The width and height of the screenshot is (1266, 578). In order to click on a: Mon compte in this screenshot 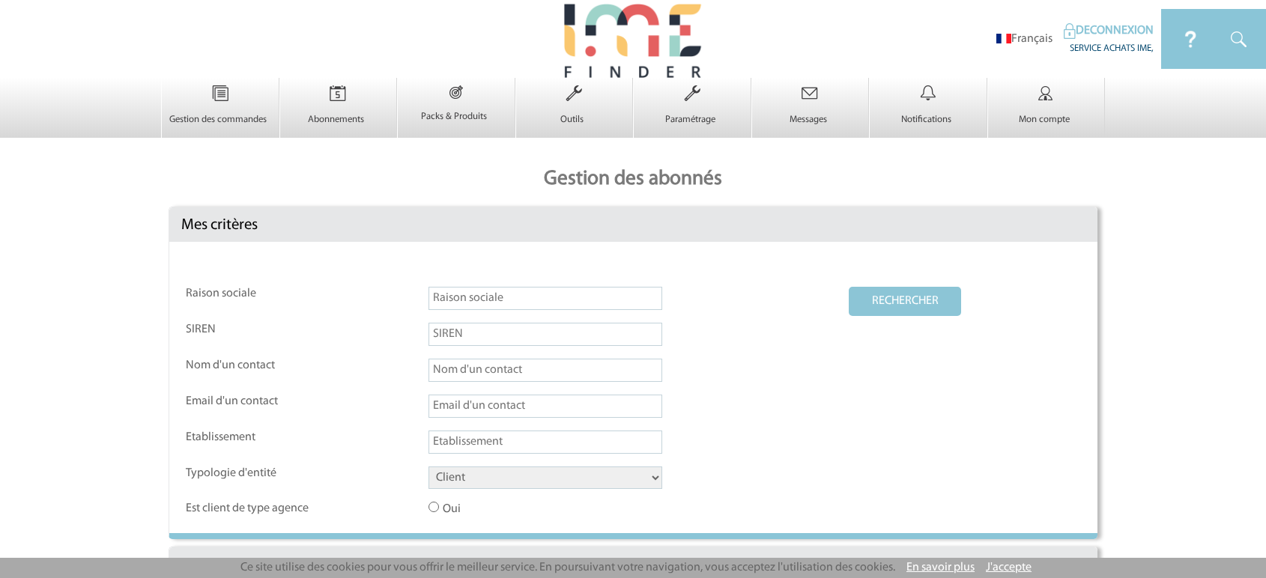, I will do `click(1046, 113)`.